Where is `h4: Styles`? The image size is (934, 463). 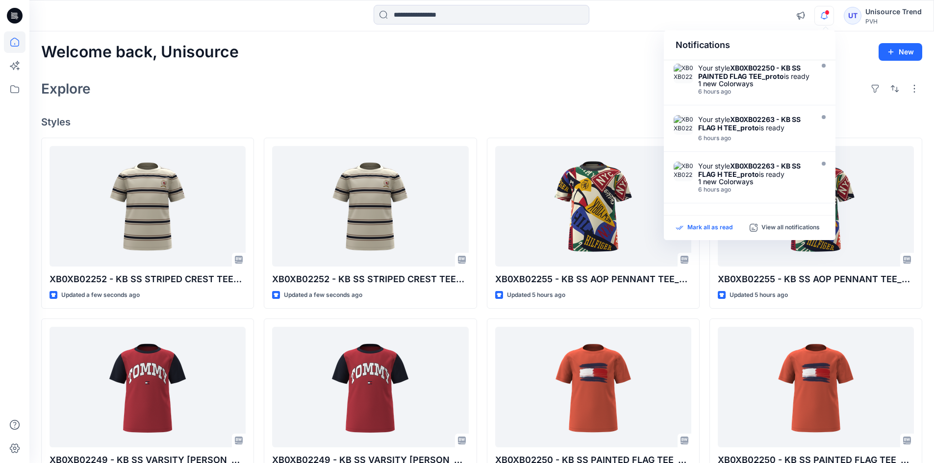 h4: Styles is located at coordinates (481, 122).